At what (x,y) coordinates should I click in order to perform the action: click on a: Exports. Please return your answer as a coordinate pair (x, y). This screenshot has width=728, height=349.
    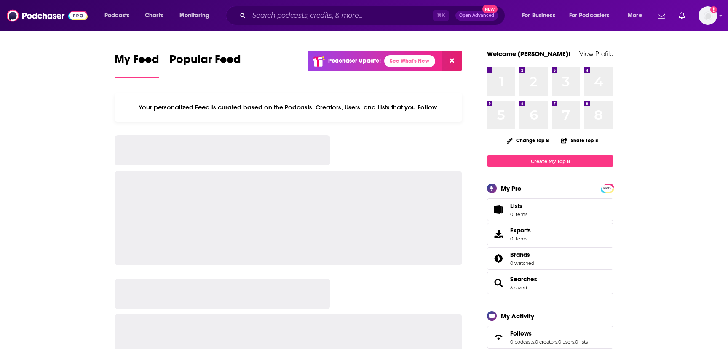
    Looking at the image, I should click on (550, 234).